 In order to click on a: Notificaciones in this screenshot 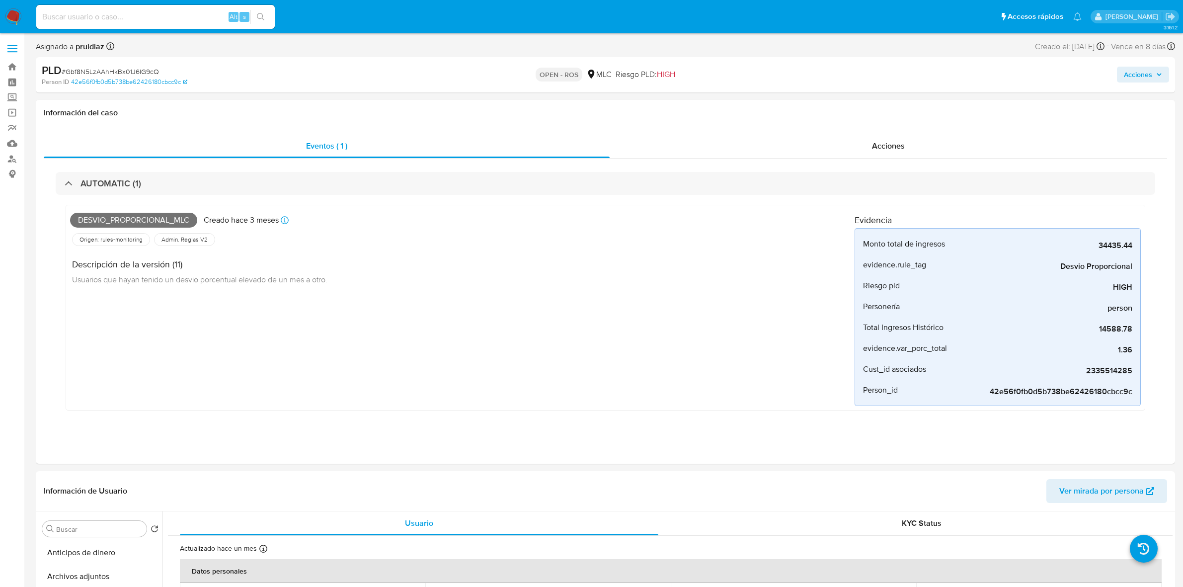, I will do `click(1077, 16)`.